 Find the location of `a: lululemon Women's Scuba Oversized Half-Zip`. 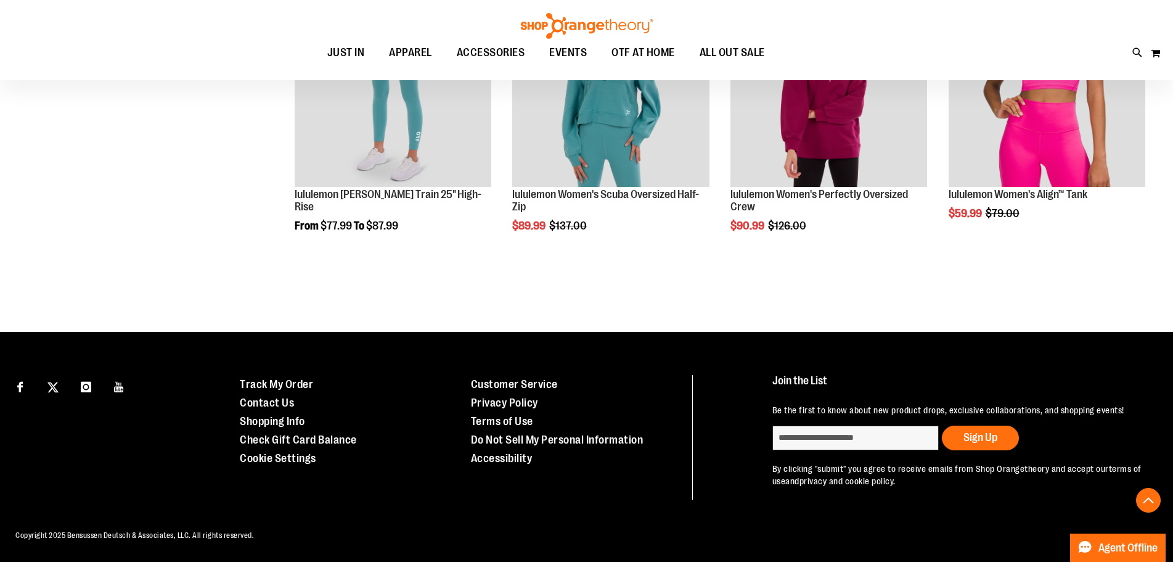

a: lululemon Women's Scuba Oversized Half-Zip is located at coordinates (605, 200).